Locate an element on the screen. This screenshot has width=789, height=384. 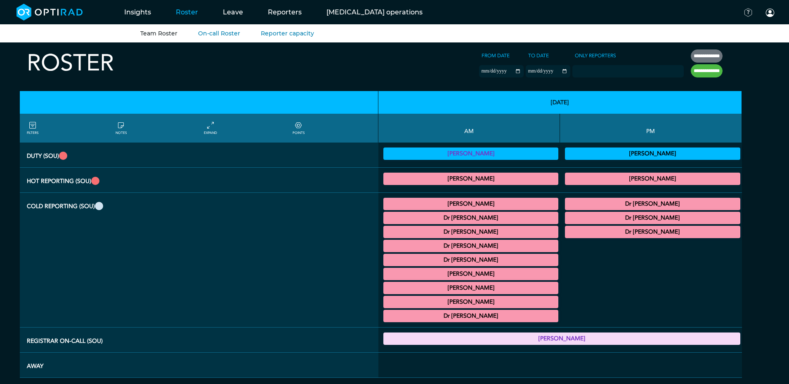
div: General CT 11:30 - 13:30 is located at coordinates (471, 316).